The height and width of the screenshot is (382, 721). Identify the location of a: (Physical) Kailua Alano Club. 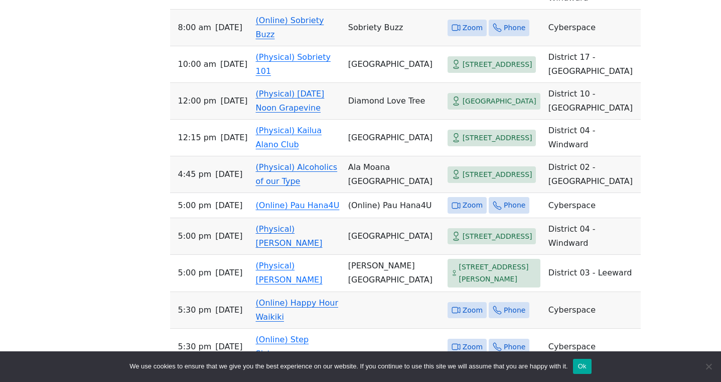
(289, 137).